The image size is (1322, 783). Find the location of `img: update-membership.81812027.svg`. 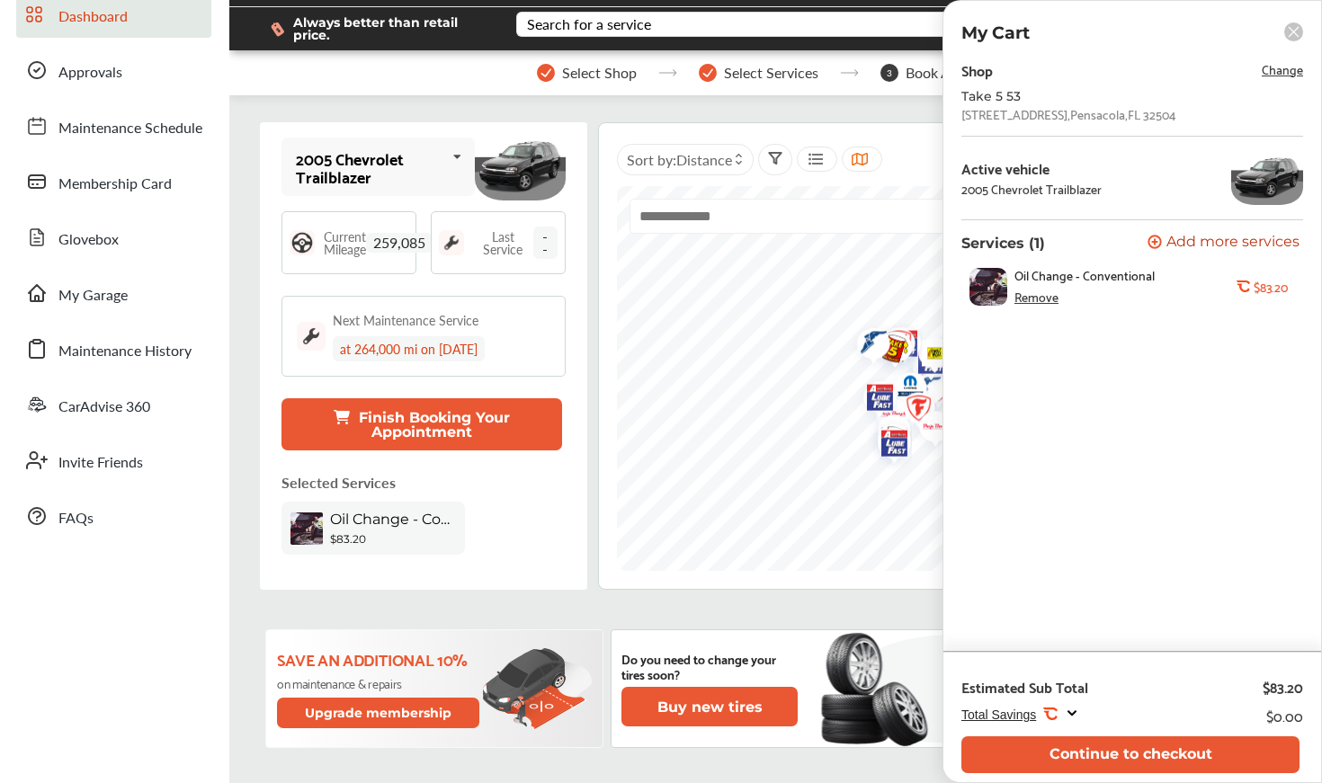

img: update-membership.81812027.svg is located at coordinates (537, 689).